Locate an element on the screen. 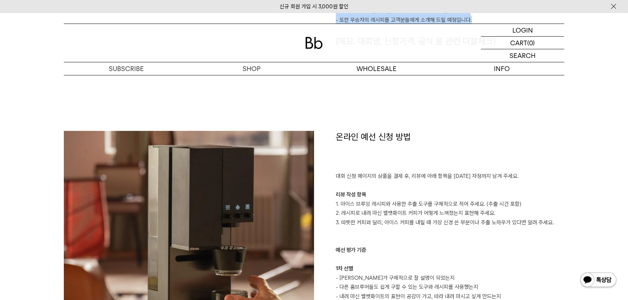  img: 카카오톡 채널 1:1 채팅 버튼 is located at coordinates (598, 281).